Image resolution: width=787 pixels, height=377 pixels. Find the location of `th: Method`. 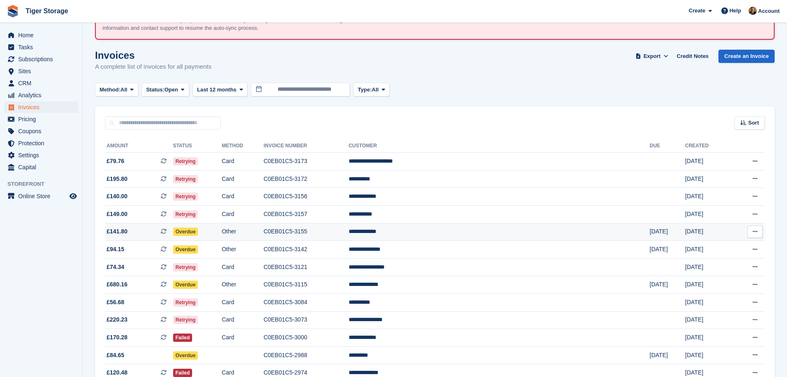

th: Method is located at coordinates (243, 146).